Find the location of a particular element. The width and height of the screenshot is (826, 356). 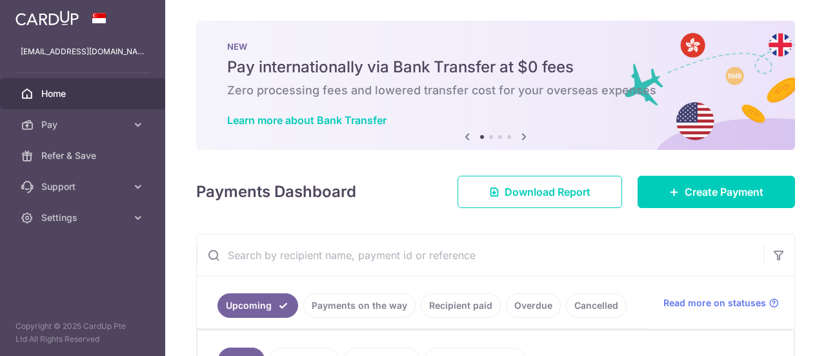

a: Download Report is located at coordinates (540, 192).